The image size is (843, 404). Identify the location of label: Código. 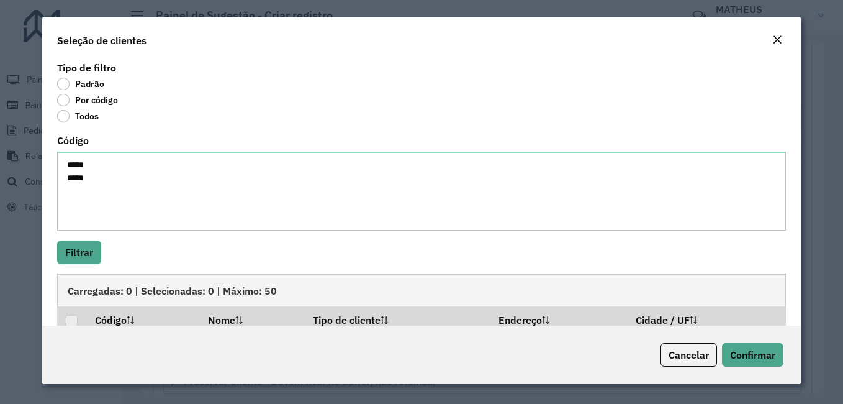
(73, 140).